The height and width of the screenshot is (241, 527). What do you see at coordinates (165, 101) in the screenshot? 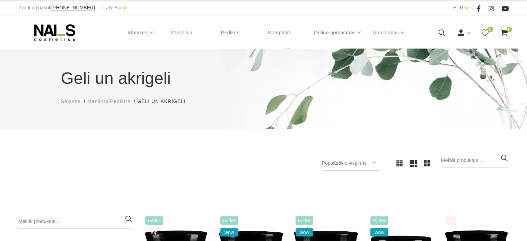
I see `li: Geli un akrigeli` at bounding box center [165, 101].